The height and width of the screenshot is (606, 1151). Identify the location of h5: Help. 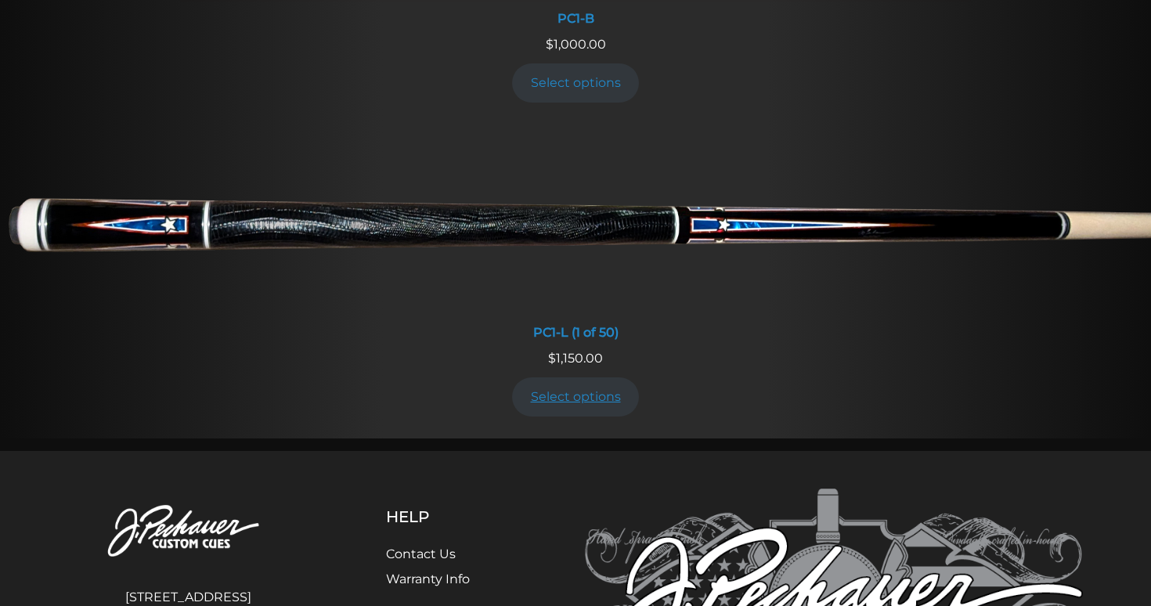
(446, 517).